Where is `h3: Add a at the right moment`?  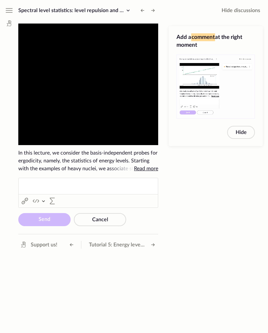
h3: Add a at the right moment is located at coordinates (215, 41).